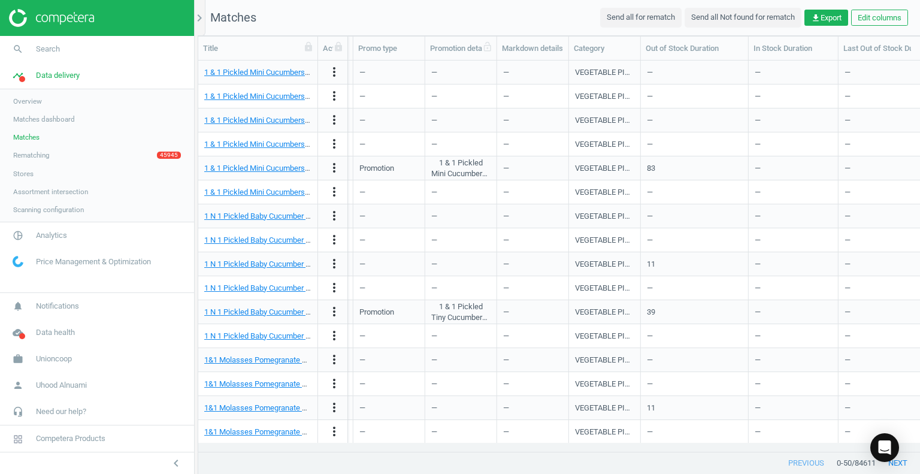  Describe the element at coordinates (815, 18) in the screenshot. I see `i: get_app` at that location.